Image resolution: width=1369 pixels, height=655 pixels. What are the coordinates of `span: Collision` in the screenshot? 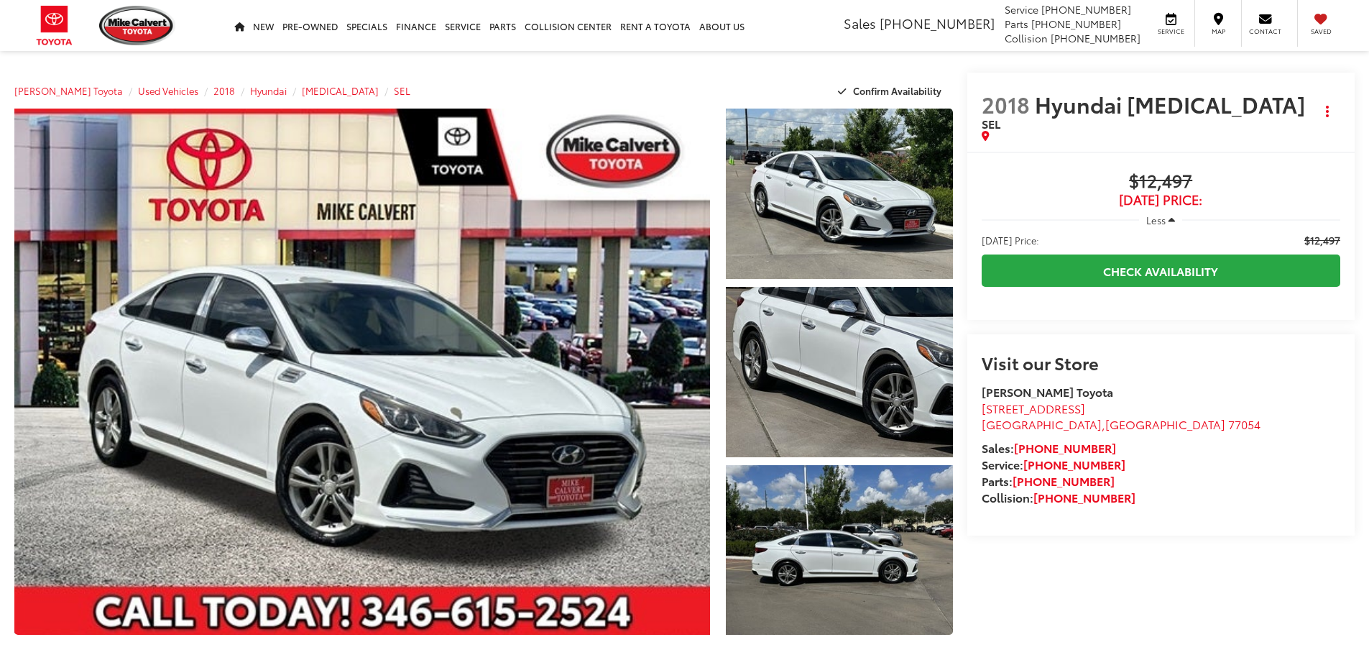 It's located at (1027, 38).